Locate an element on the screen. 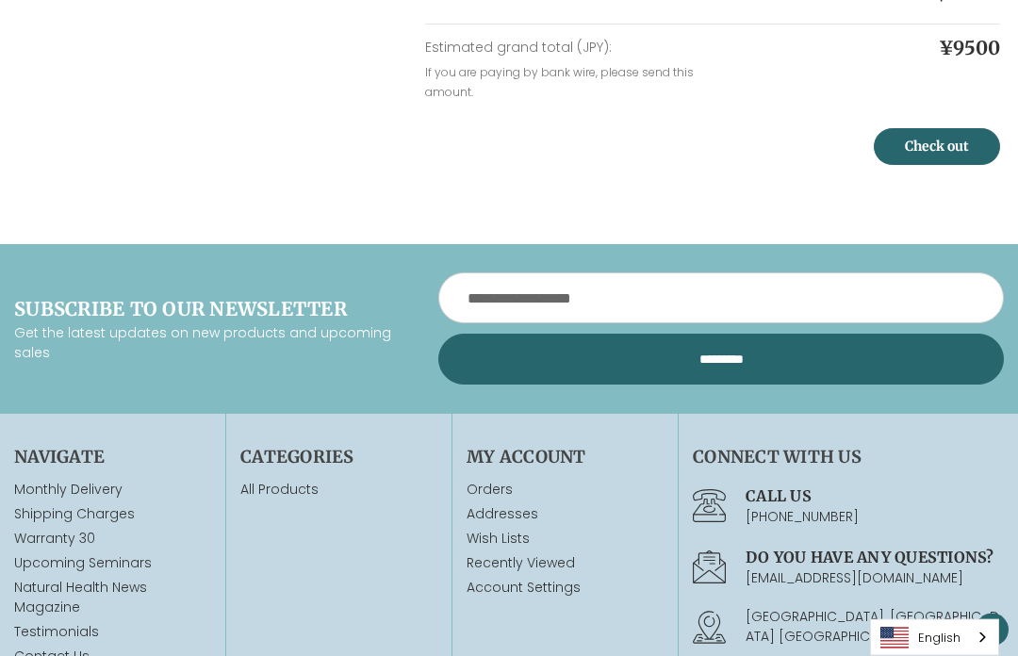 The image size is (1018, 656). h4: Connect With Us is located at coordinates (849, 457).